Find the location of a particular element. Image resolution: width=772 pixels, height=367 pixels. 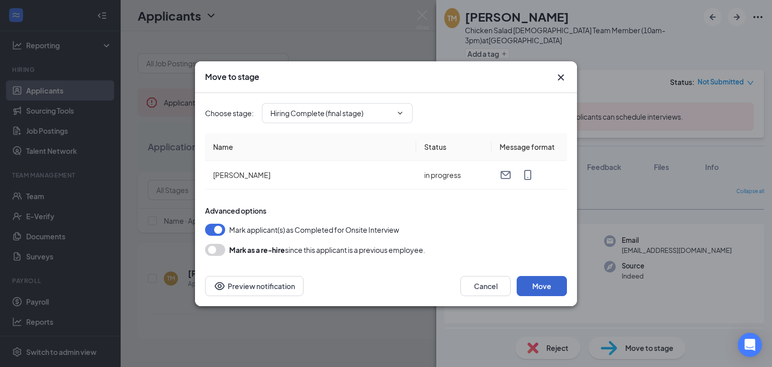

b: Mark as a re-hire is located at coordinates (257, 250).